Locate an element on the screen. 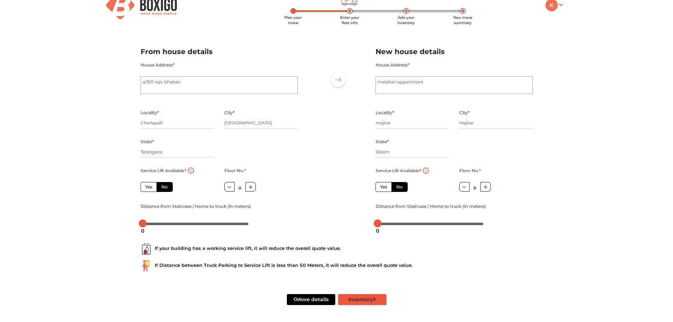 This screenshot has width=673, height=322. h2: New house details is located at coordinates (454, 52).